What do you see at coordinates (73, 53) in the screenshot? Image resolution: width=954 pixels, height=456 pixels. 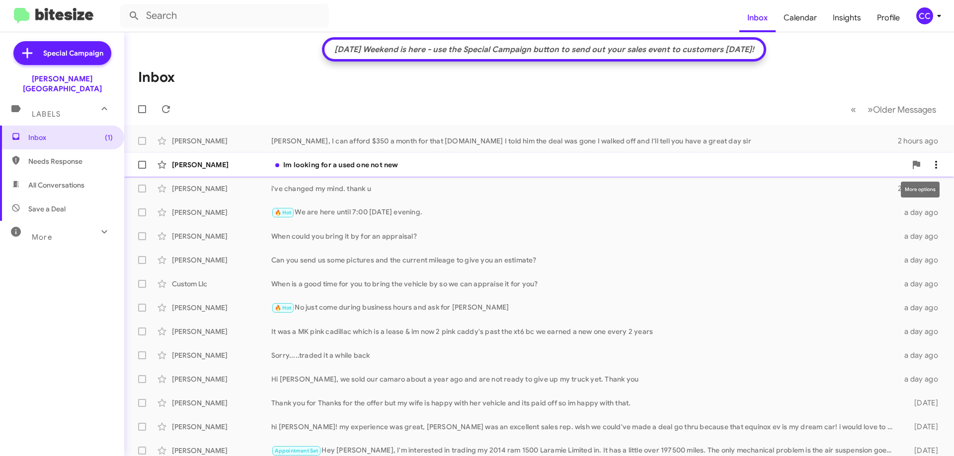 I see `span: Special Campaign` at bounding box center [73, 53].